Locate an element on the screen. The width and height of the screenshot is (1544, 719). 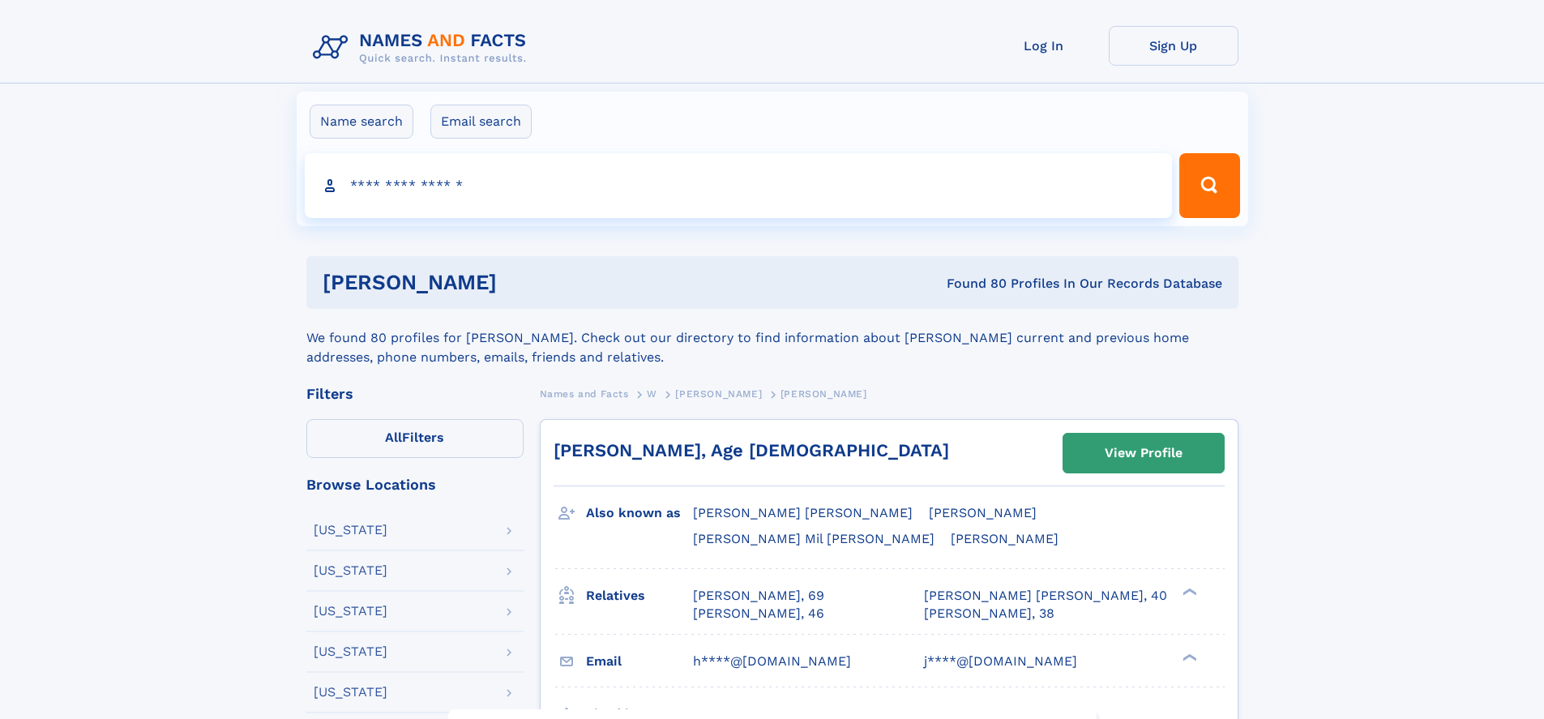
h3: Email is located at coordinates (639, 661).